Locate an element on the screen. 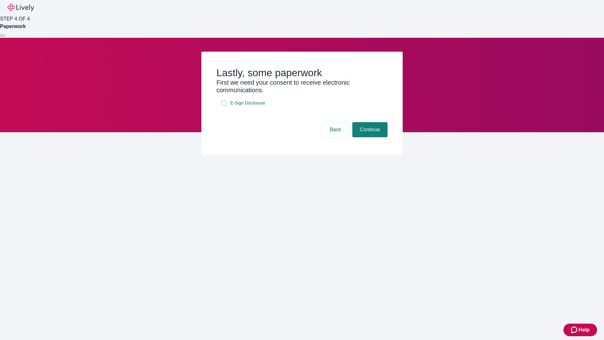 This screenshot has width=604, height=340. h3: First we need your consent to receive electronic communications. is located at coordinates (302, 86).